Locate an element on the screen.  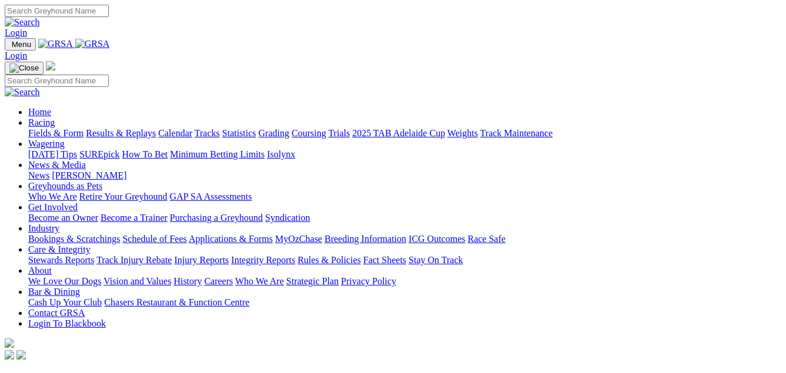
a: Care & Integrity is located at coordinates (59, 249).